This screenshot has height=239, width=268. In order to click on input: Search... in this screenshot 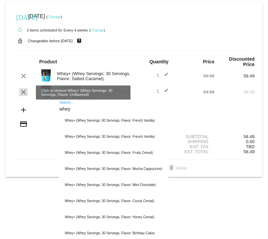, I will do `click(114, 110)`.